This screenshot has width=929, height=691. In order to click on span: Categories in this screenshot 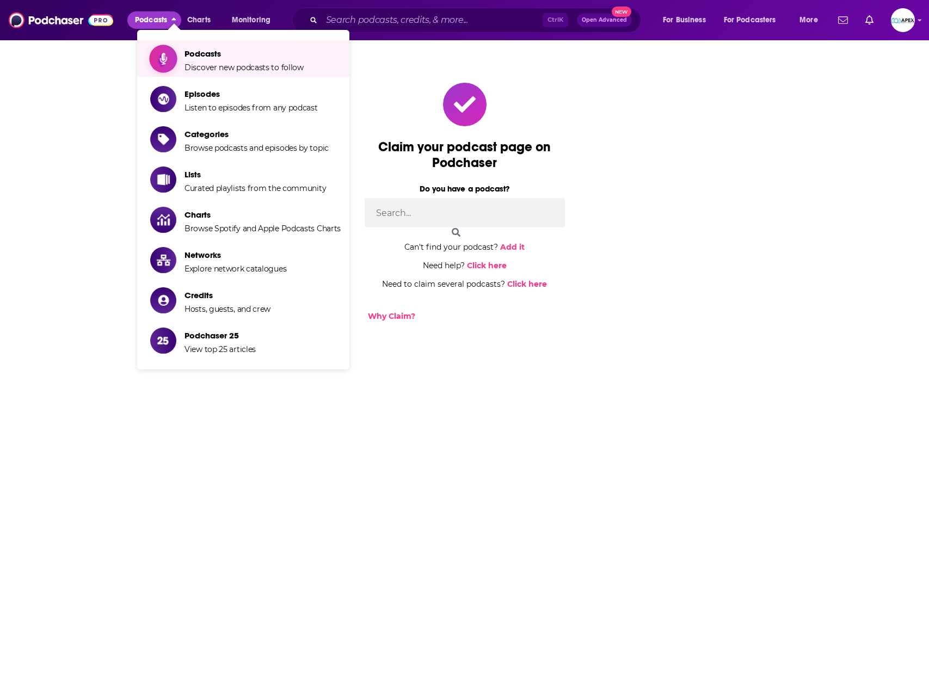, I will do `click(256, 134)`.